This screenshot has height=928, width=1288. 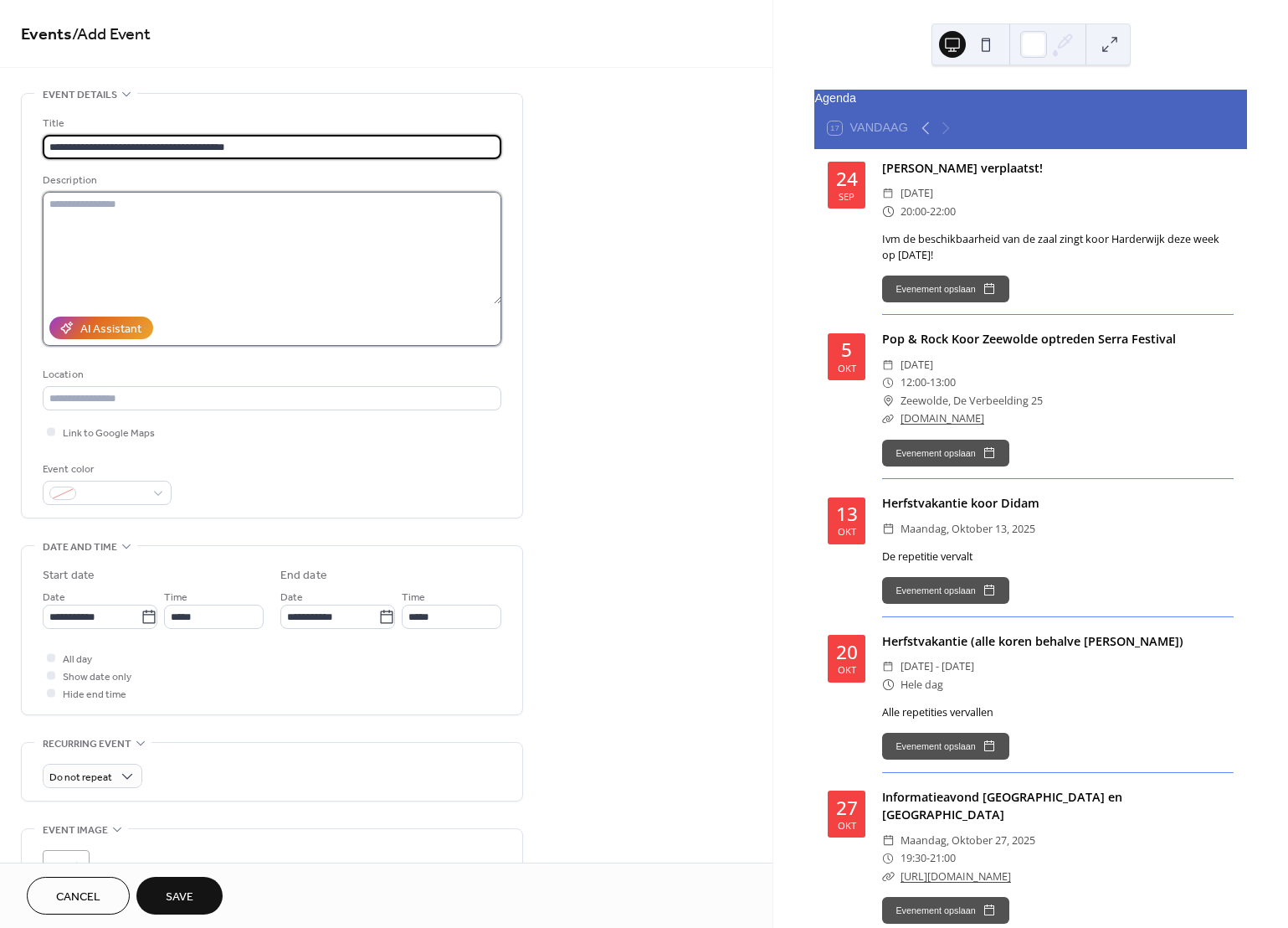 I want to click on button: Cancel, so click(x=78, y=896).